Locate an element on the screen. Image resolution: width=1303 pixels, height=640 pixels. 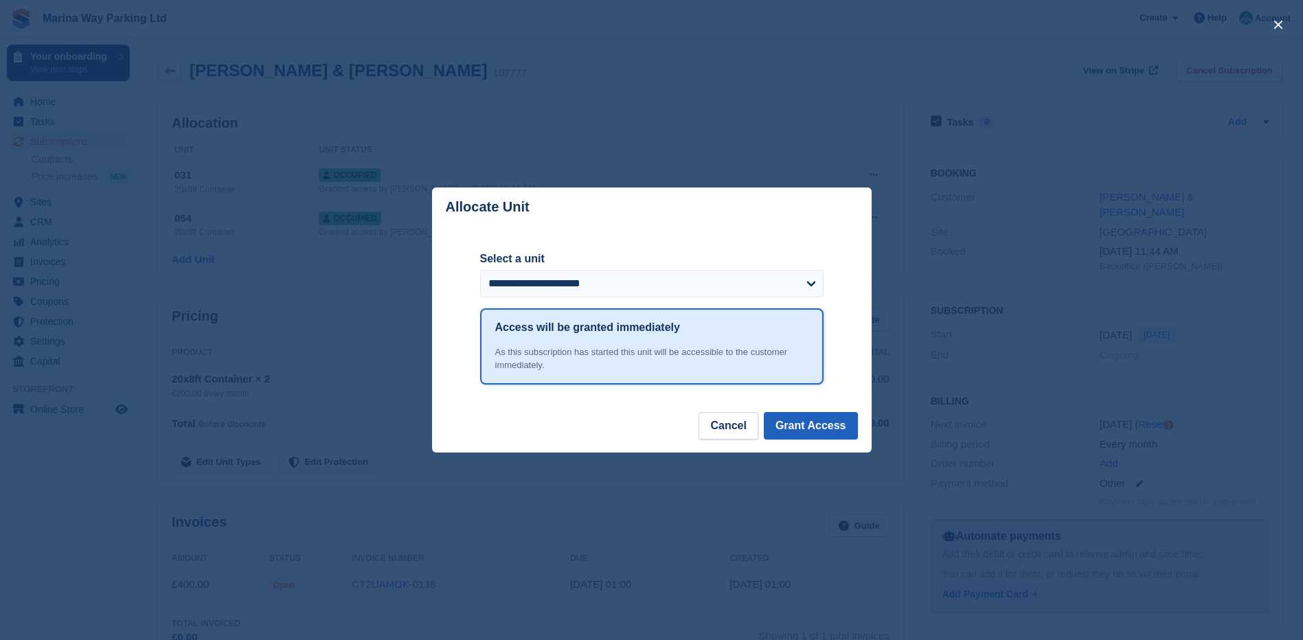
button: Grant Access is located at coordinates (811, 426).